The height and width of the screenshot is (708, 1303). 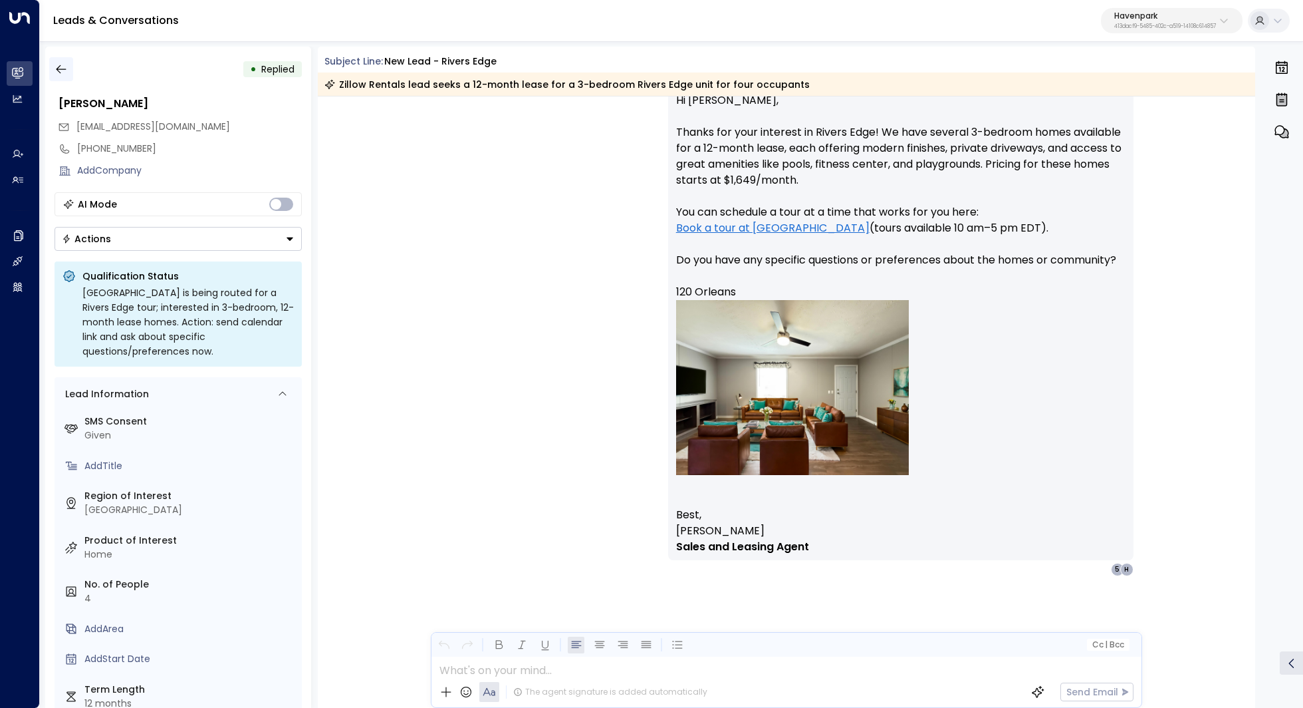 What do you see at coordinates (188, 276) in the screenshot?
I see `p: Qualification Status` at bounding box center [188, 276].